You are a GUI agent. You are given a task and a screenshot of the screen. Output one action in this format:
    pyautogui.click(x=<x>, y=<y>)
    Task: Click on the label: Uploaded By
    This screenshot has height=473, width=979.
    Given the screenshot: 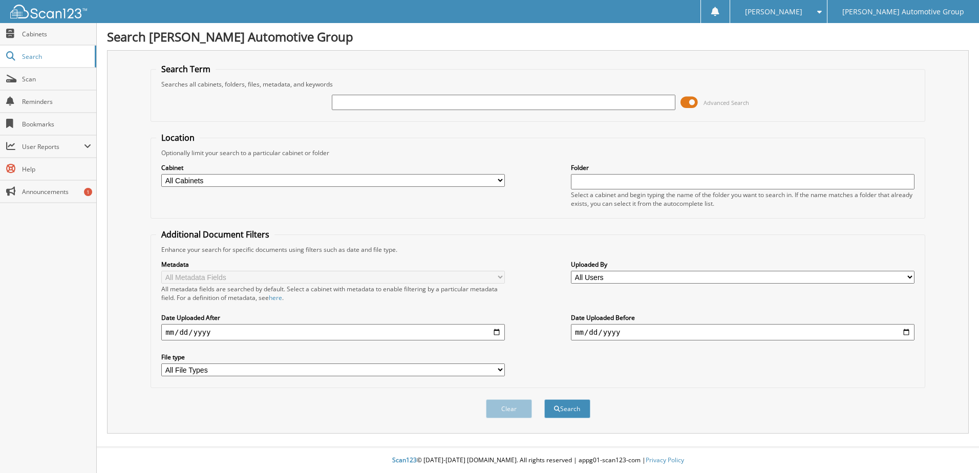 What is the action you would take?
    pyautogui.click(x=743, y=264)
    